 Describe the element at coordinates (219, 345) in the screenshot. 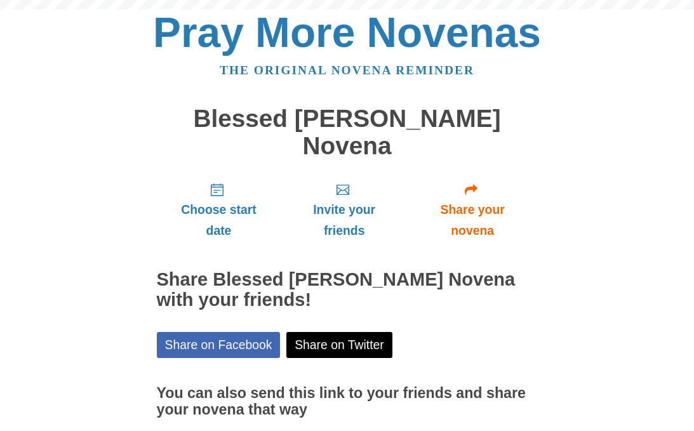

I see `a: Share on Facebook` at that location.